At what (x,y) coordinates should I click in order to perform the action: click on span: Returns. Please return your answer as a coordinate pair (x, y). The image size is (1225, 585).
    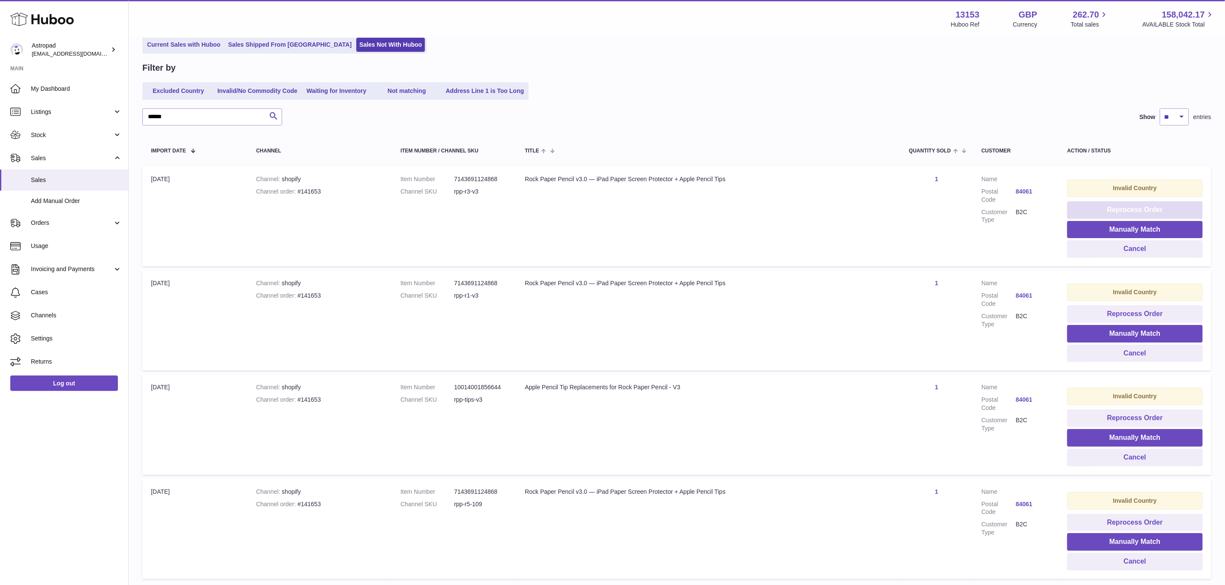
    Looking at the image, I should click on (76, 362).